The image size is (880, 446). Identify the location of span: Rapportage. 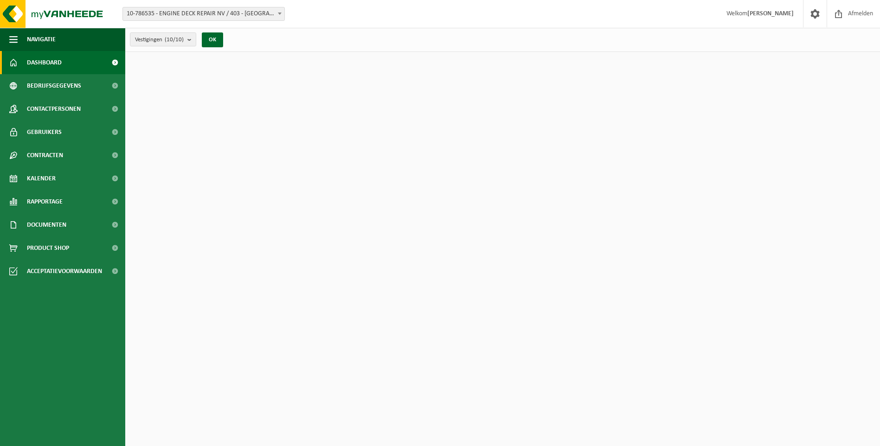
(45, 202).